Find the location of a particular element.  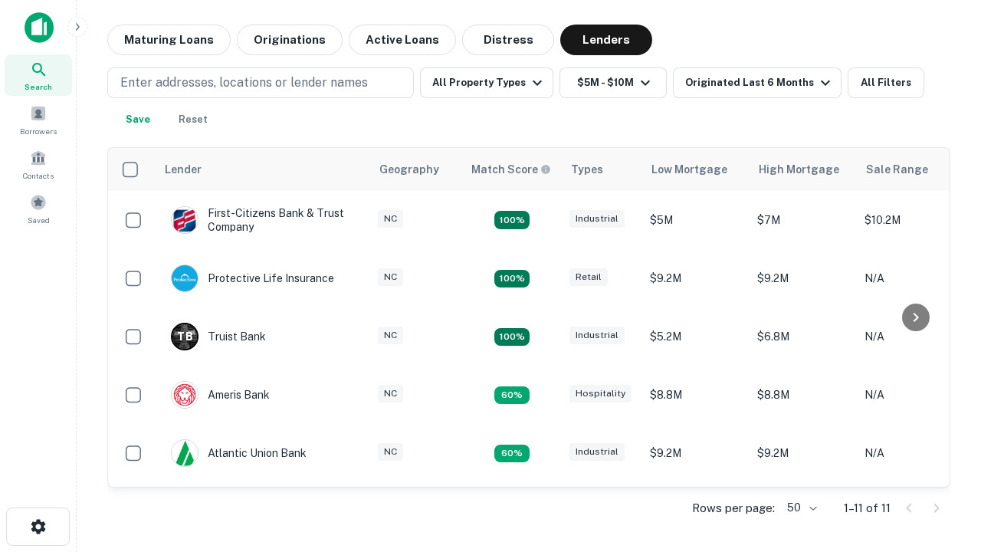

div: Sale Range is located at coordinates (896, 169).